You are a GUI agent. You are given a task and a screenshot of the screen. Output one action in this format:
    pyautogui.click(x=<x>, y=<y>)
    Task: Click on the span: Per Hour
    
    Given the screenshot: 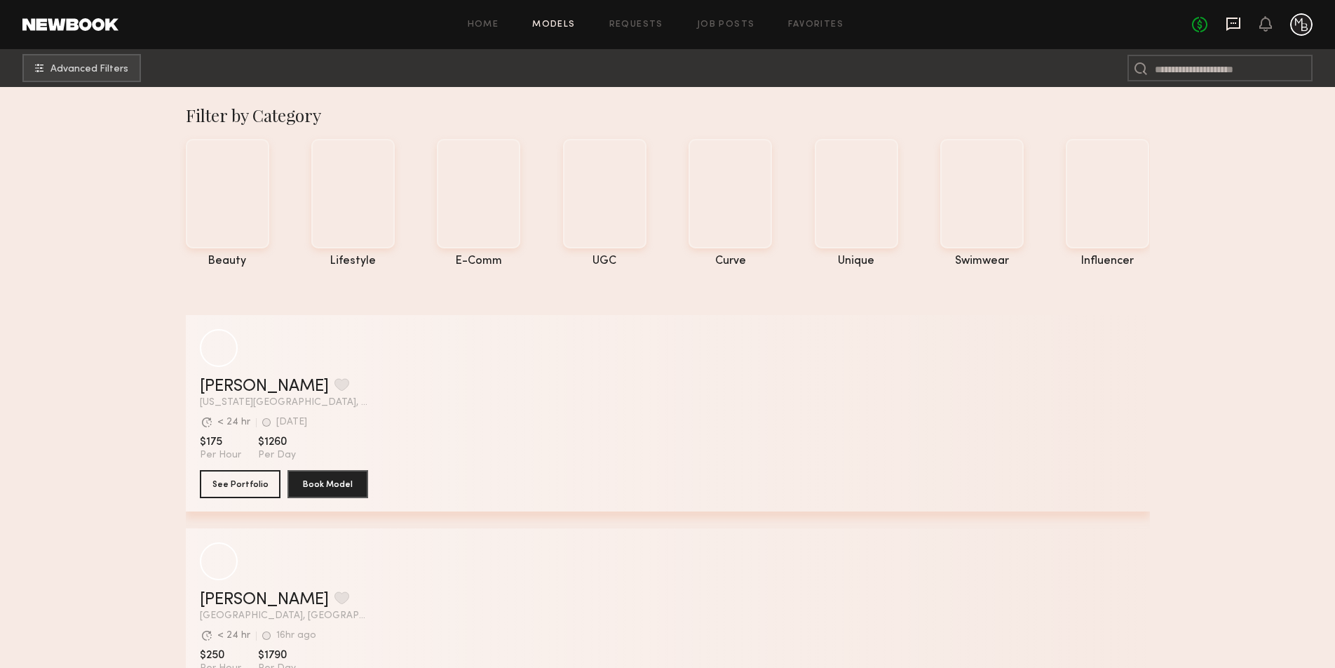 What is the action you would take?
    pyautogui.click(x=220, y=455)
    